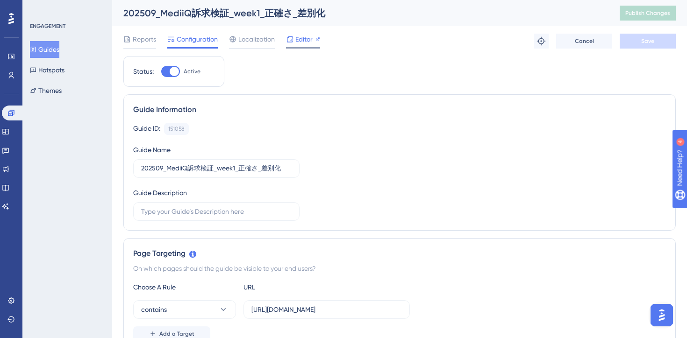  What do you see at coordinates (295, 287) in the screenshot?
I see `div: URL` at bounding box center [295, 287].